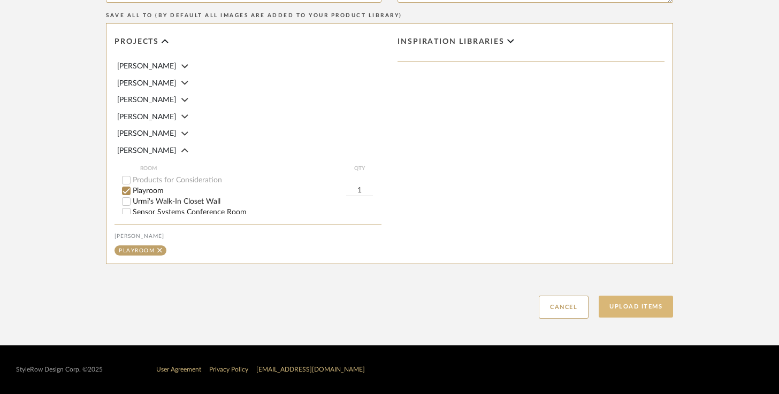 Image resolution: width=779 pixels, height=394 pixels. Describe the element at coordinates (179, 370) in the screenshot. I see `a: User Agreement` at that location.